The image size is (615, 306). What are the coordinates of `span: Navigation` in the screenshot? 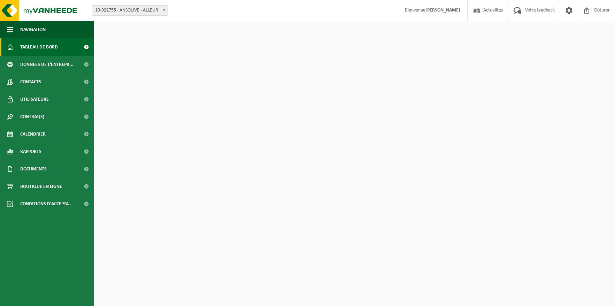 It's located at (33, 30).